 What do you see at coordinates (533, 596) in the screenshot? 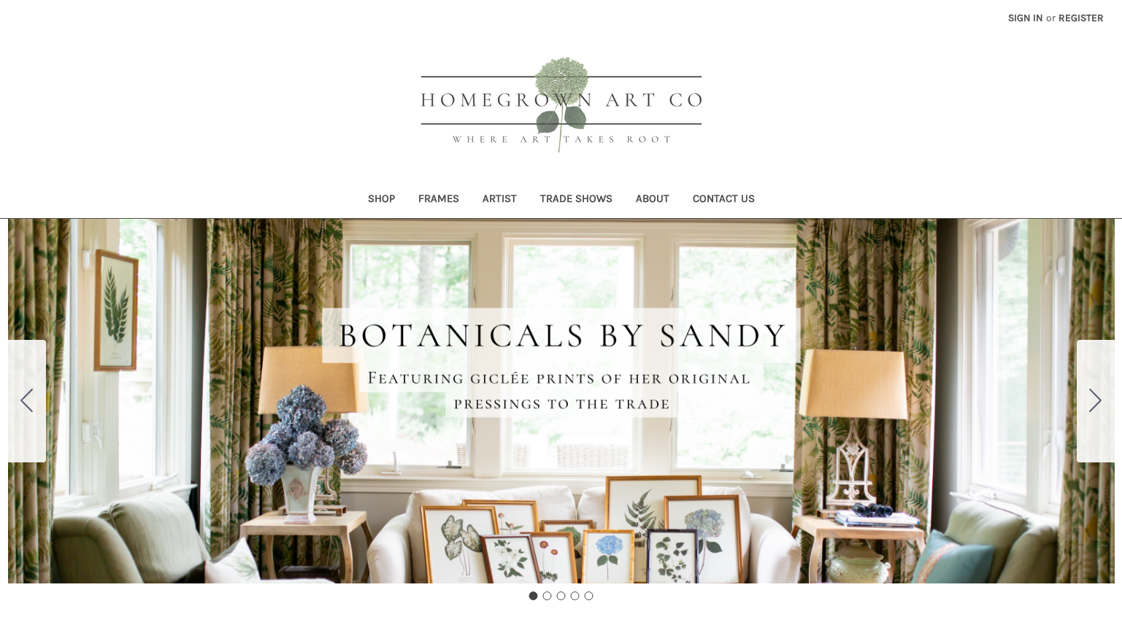
I see `button: Go to slide 1` at bounding box center [533, 596].